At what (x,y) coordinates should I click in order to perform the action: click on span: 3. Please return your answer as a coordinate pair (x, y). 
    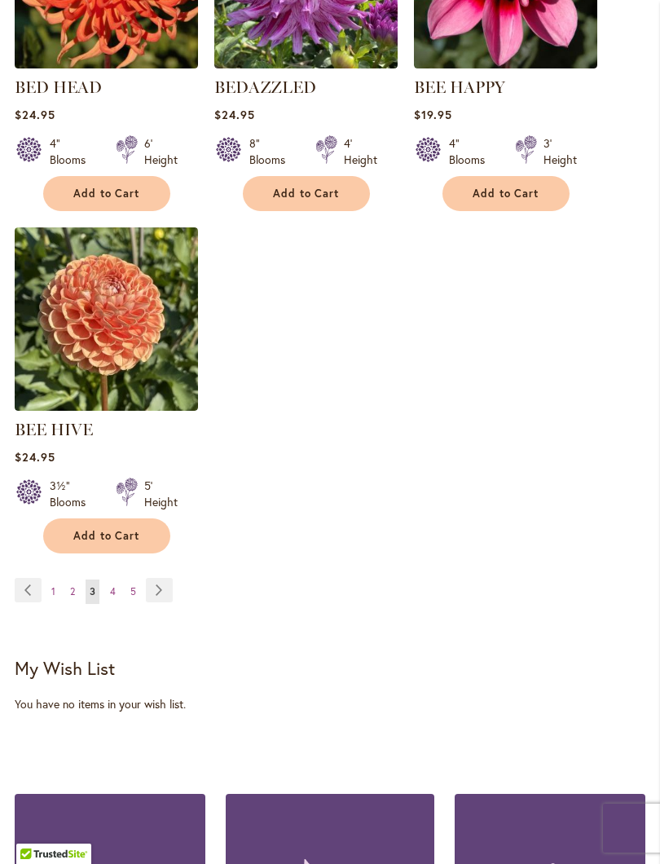
    Looking at the image, I should click on (92, 591).